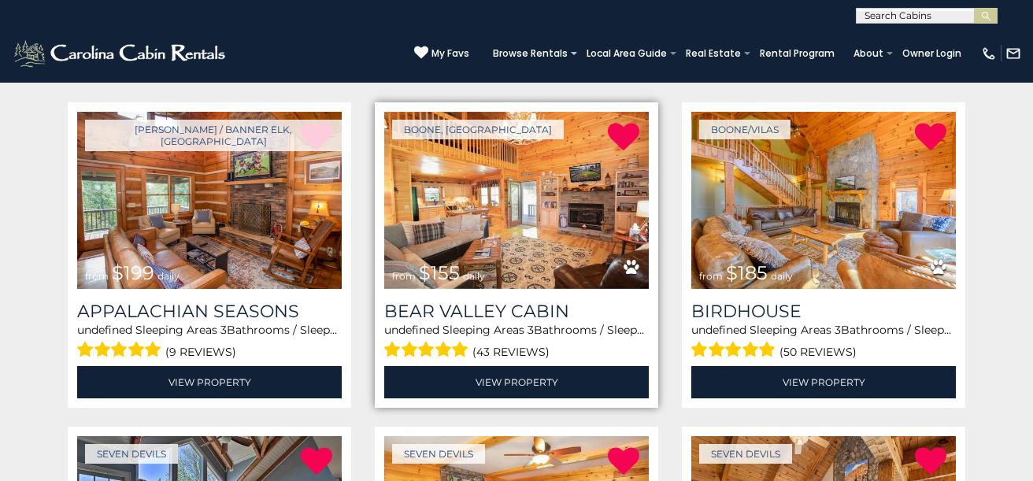 The height and width of the screenshot is (481, 1033). Describe the element at coordinates (713, 54) in the screenshot. I see `a: Real Estate` at that location.